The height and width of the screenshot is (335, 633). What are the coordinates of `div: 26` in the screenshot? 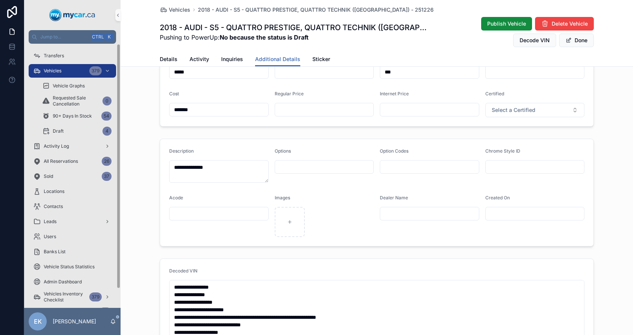 It's located at (107, 161).